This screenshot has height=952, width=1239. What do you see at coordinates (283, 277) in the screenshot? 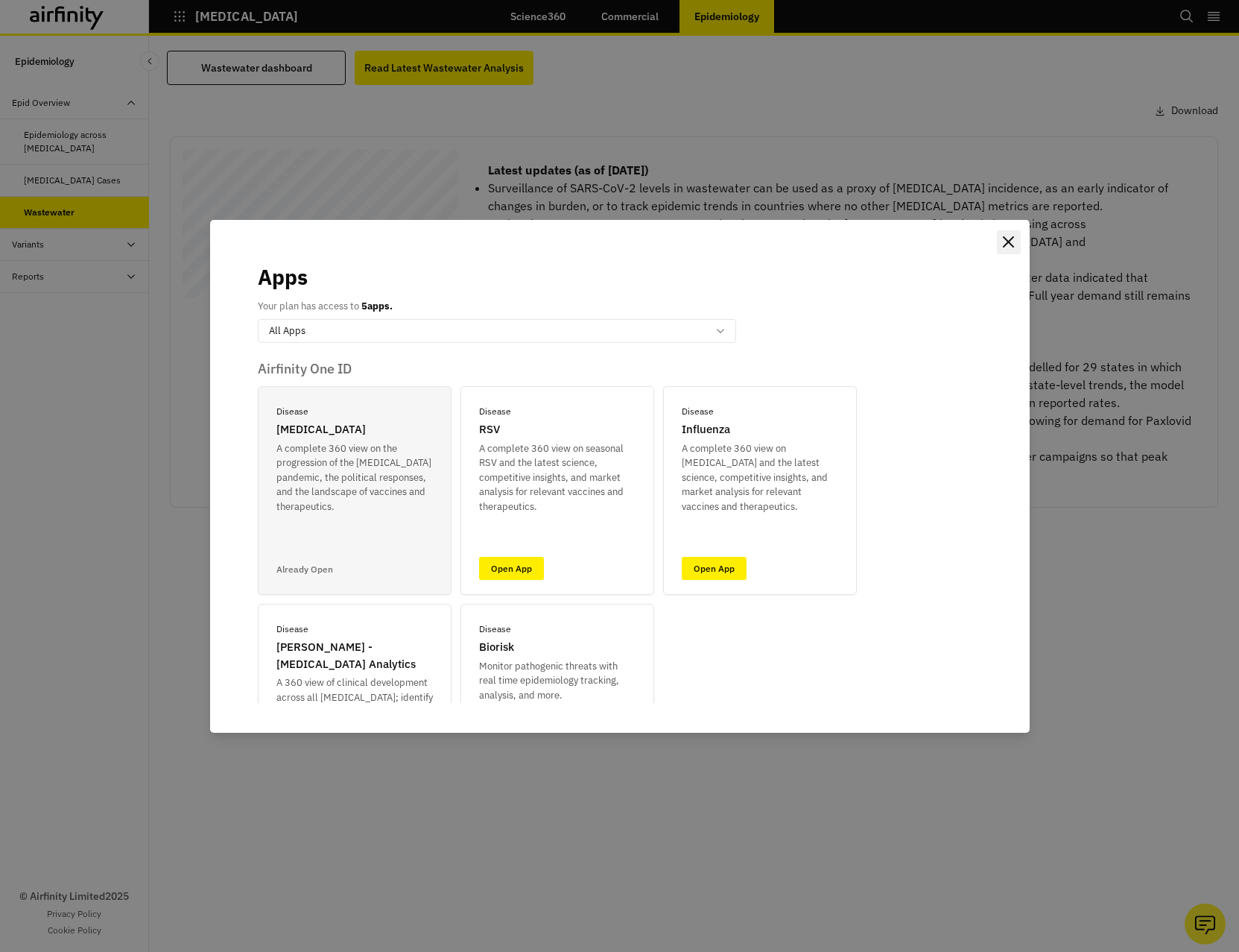
I see `p: Apps` at bounding box center [283, 277].